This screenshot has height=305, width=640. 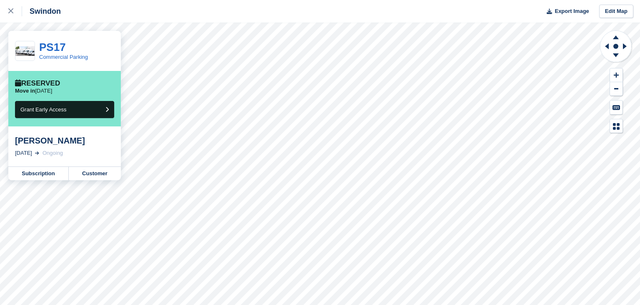 I want to click on span: Export Image, so click(x=572, y=11).